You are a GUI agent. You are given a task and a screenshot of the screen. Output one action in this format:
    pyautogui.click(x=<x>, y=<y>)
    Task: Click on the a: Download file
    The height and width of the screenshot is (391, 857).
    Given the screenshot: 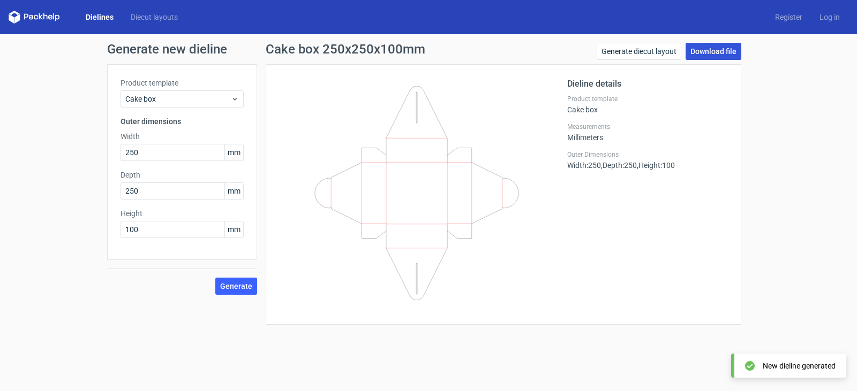 What is the action you would take?
    pyautogui.click(x=713, y=51)
    